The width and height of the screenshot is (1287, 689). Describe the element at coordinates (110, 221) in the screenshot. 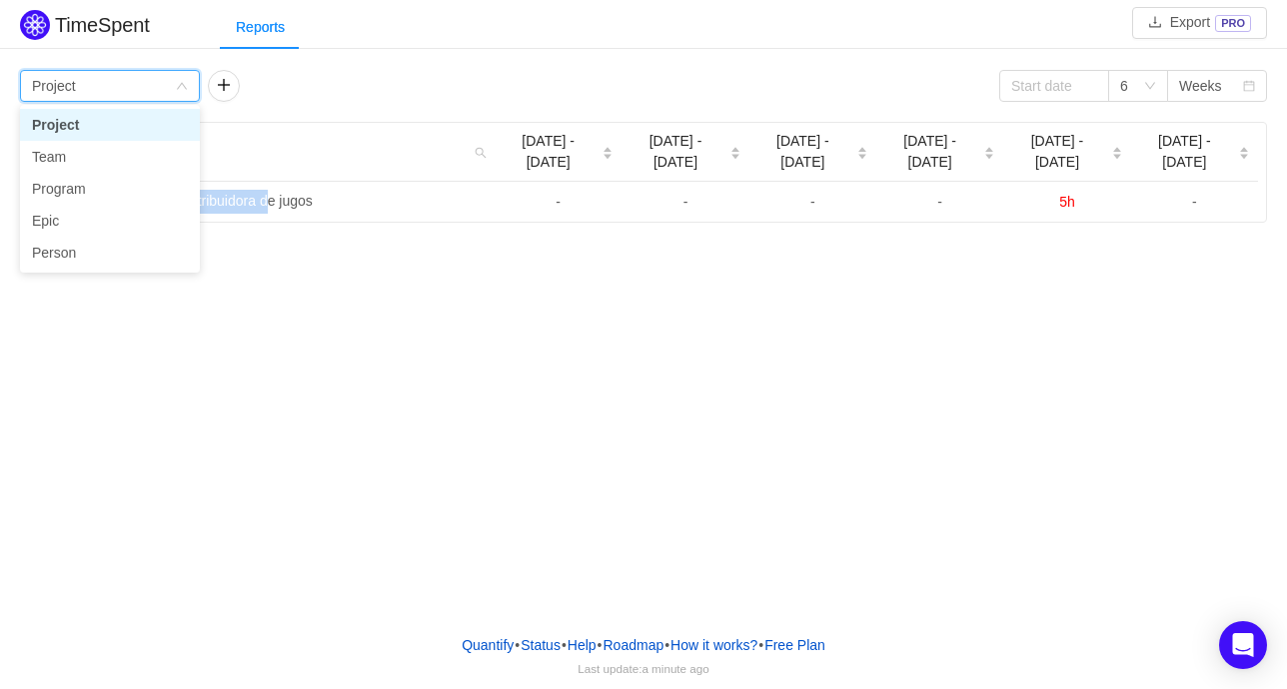

I see `li: Epic` at that location.